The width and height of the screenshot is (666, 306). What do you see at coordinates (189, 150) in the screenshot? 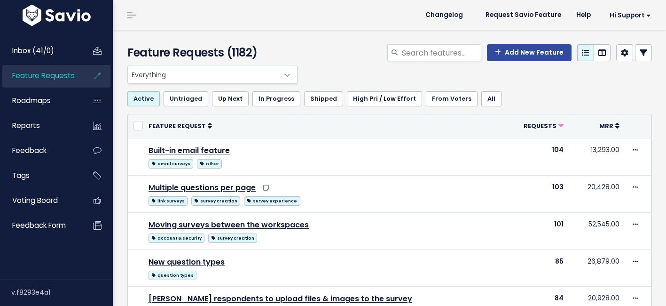
I see `a: Built-in email feature` at bounding box center [189, 150].